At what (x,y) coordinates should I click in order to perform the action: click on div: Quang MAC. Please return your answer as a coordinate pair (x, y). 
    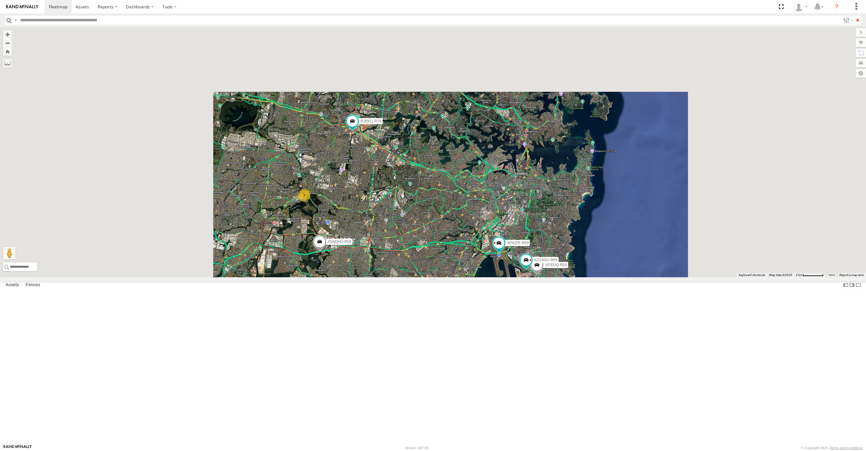
    Looking at the image, I should click on (801, 7).